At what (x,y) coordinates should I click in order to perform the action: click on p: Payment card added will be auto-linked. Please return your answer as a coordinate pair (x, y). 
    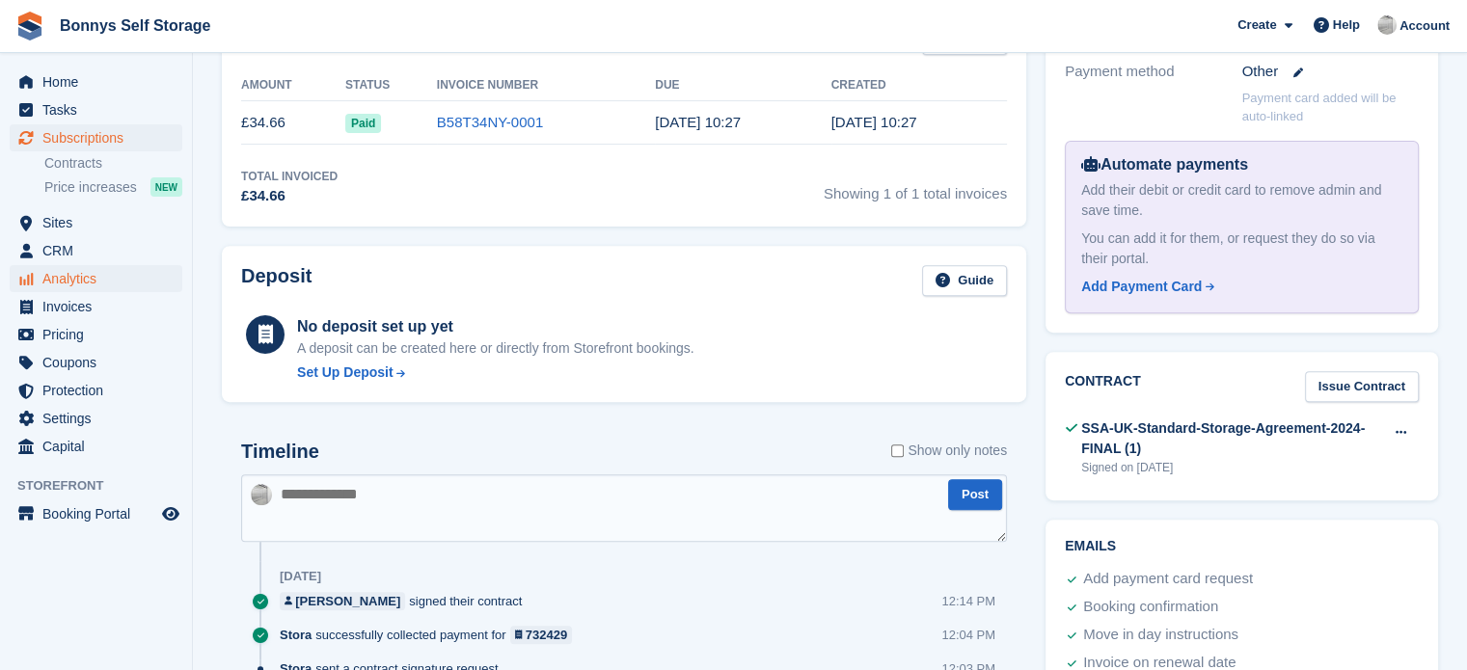
    Looking at the image, I should click on (1331, 107).